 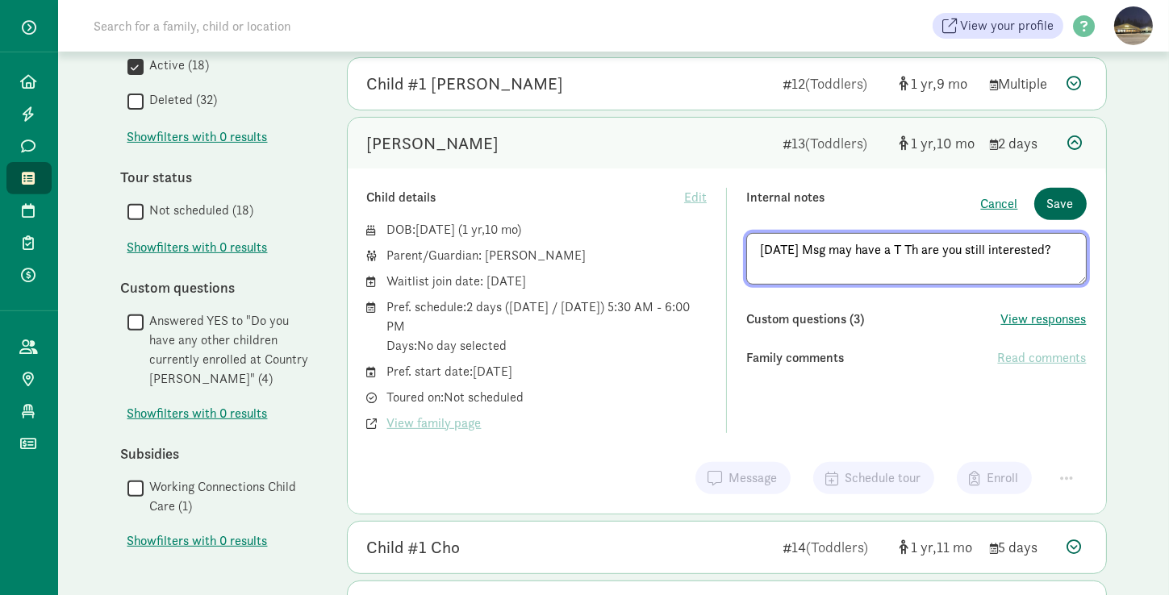 I want to click on input: Search for a family, child or location, so click(x=310, y=26).